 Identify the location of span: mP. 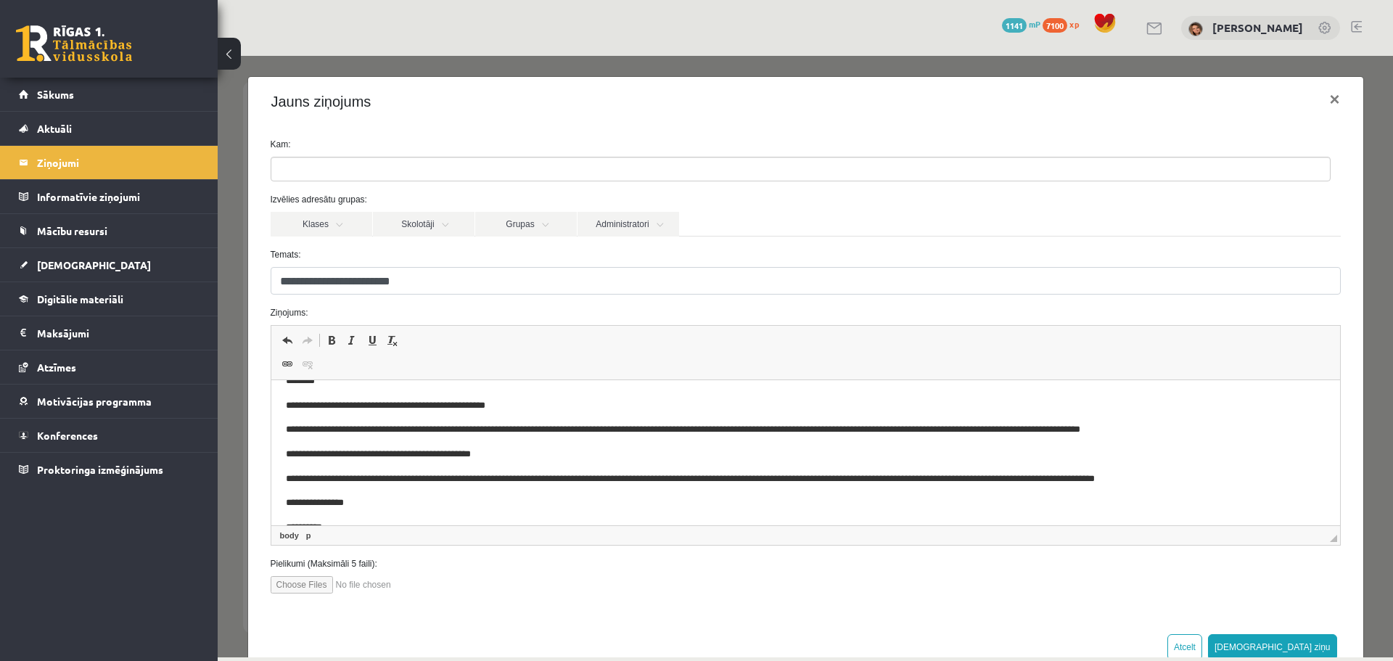
(1034, 24).